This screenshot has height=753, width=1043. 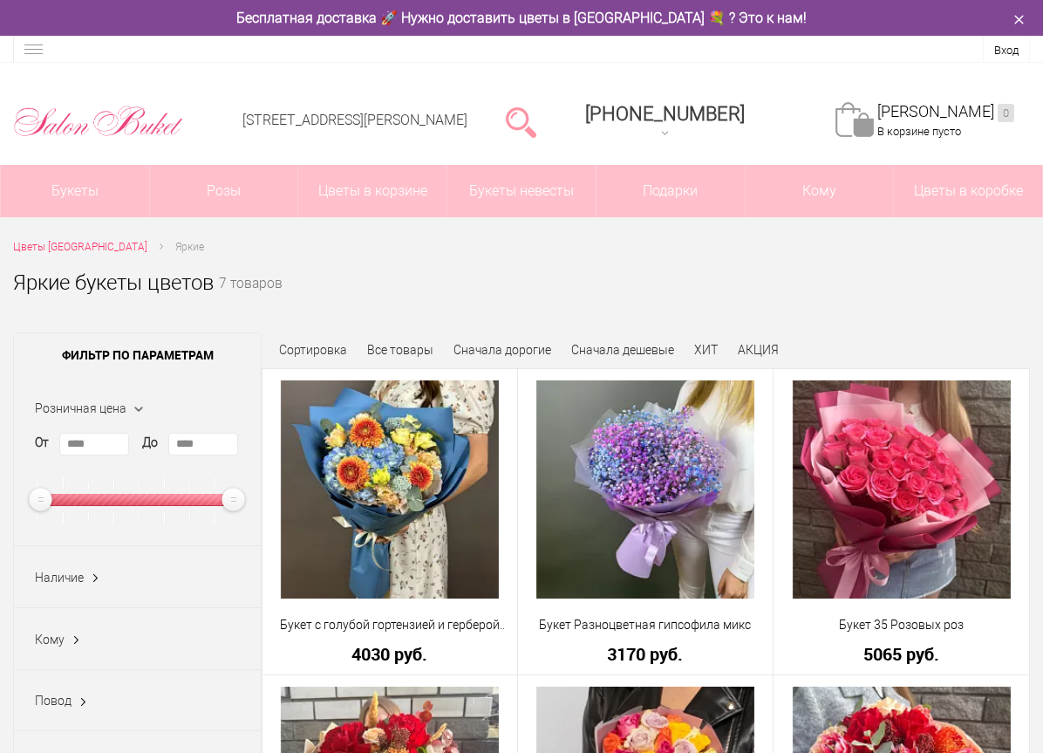 I want to click on a: Розы, so click(x=224, y=191).